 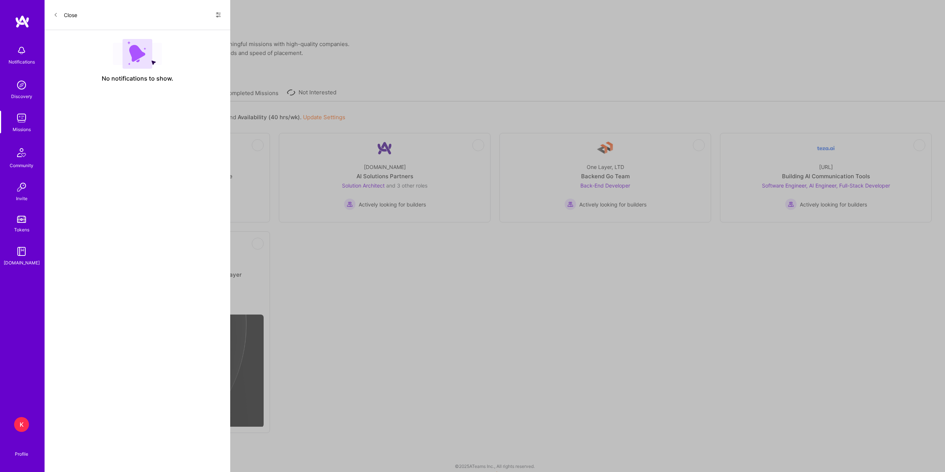 What do you see at coordinates (22, 424) in the screenshot?
I see `div: K` at bounding box center [22, 424].